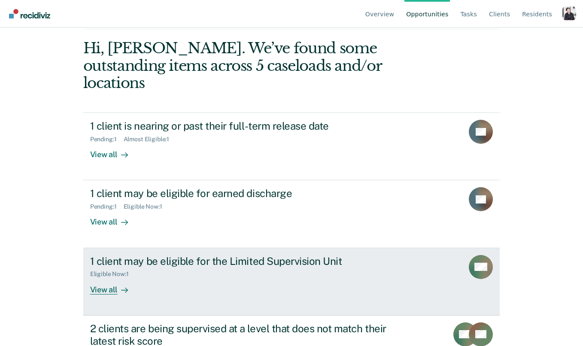 The width and height of the screenshot is (583, 346). I want to click on div: 1 client may be eligible for earned discharge, so click(241, 193).